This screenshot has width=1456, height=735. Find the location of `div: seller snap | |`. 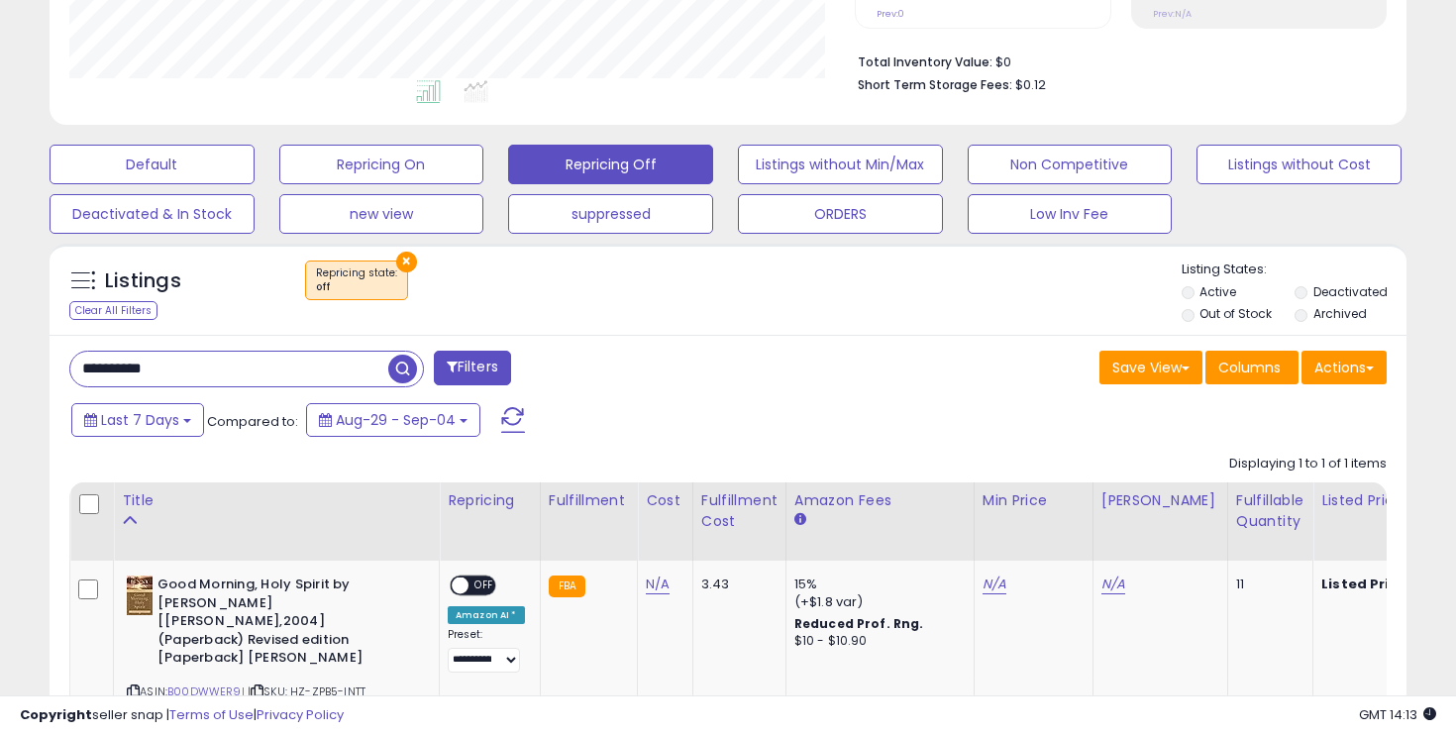

div: seller snap | | is located at coordinates (181, 715).